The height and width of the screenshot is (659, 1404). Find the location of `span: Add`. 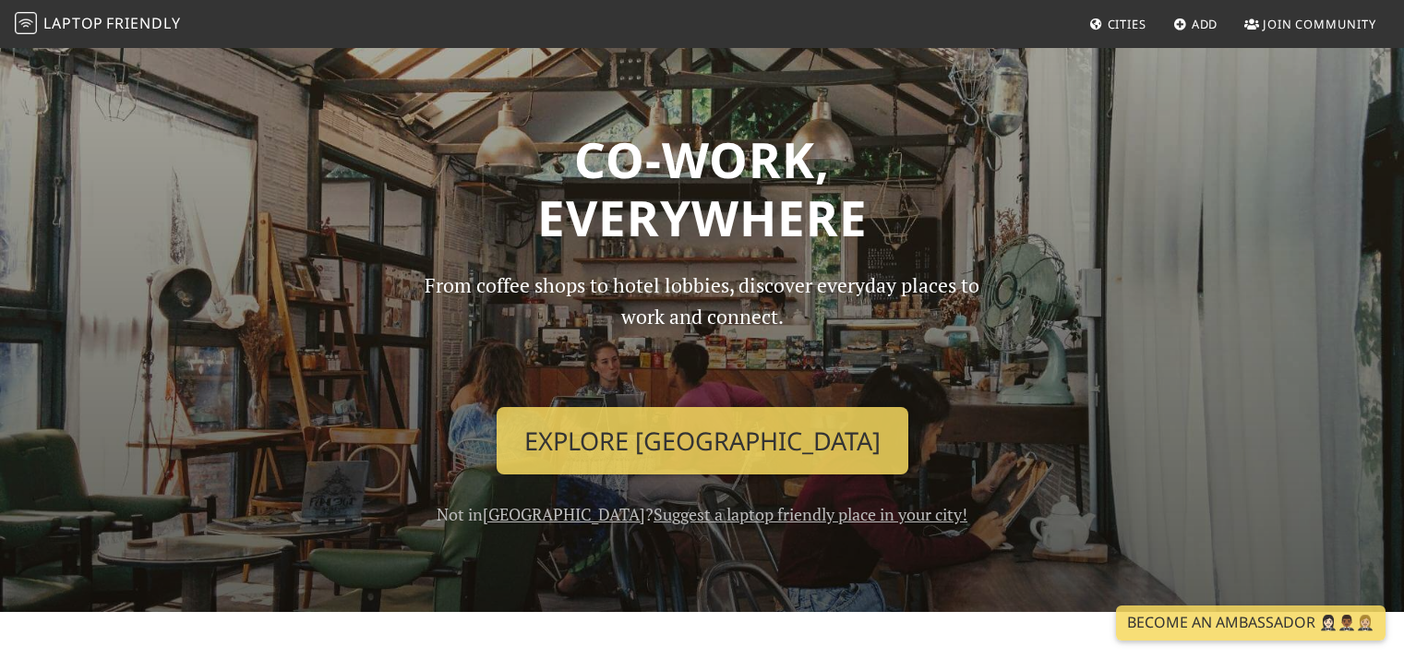

span: Add is located at coordinates (1204, 24).